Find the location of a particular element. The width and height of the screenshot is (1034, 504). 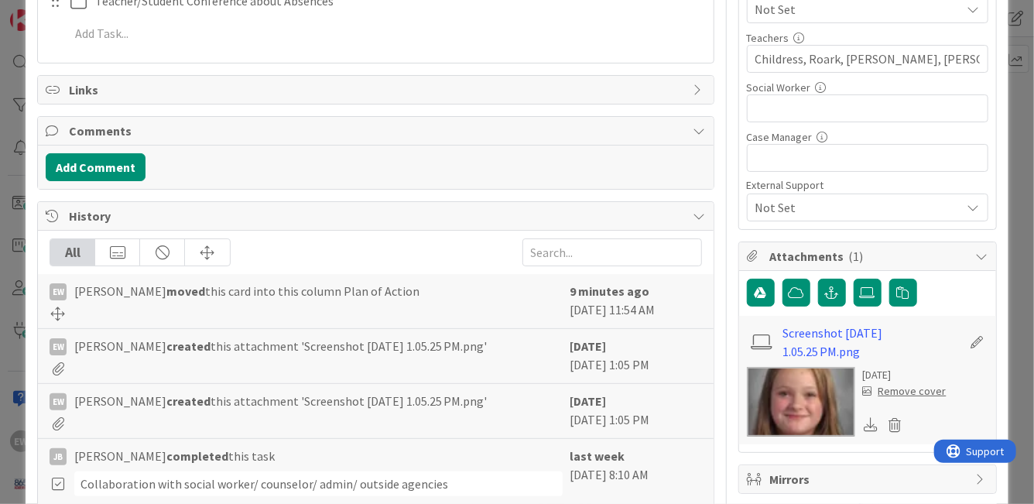

b: moved is located at coordinates (186, 291).